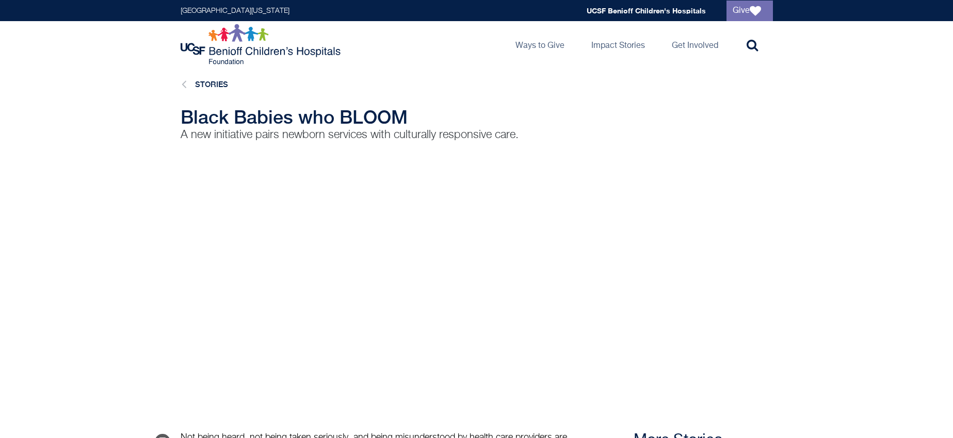  Describe the element at coordinates (695, 44) in the screenshot. I see `a: Get Involved` at that location.